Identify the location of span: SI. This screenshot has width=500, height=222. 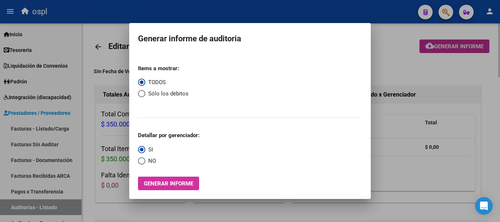
(149, 150).